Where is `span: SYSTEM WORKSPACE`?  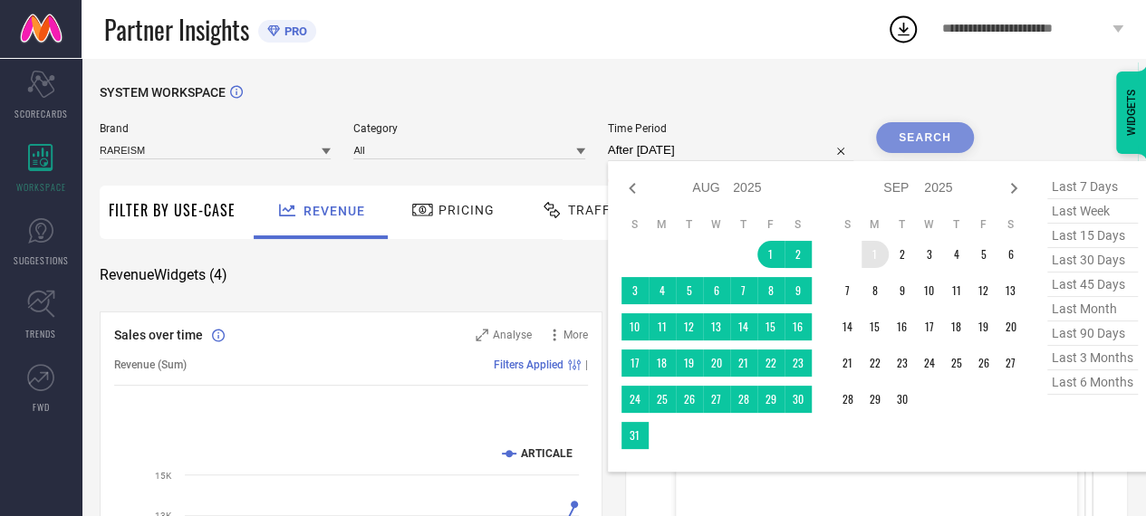
span: SYSTEM WORKSPACE is located at coordinates (162, 92).